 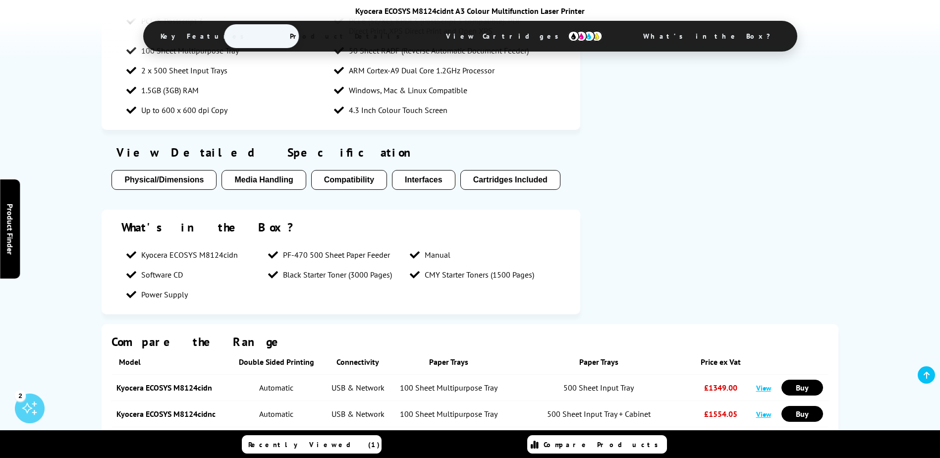 I want to click on span: CMY Starter Toners (1500 Pages), so click(x=479, y=274).